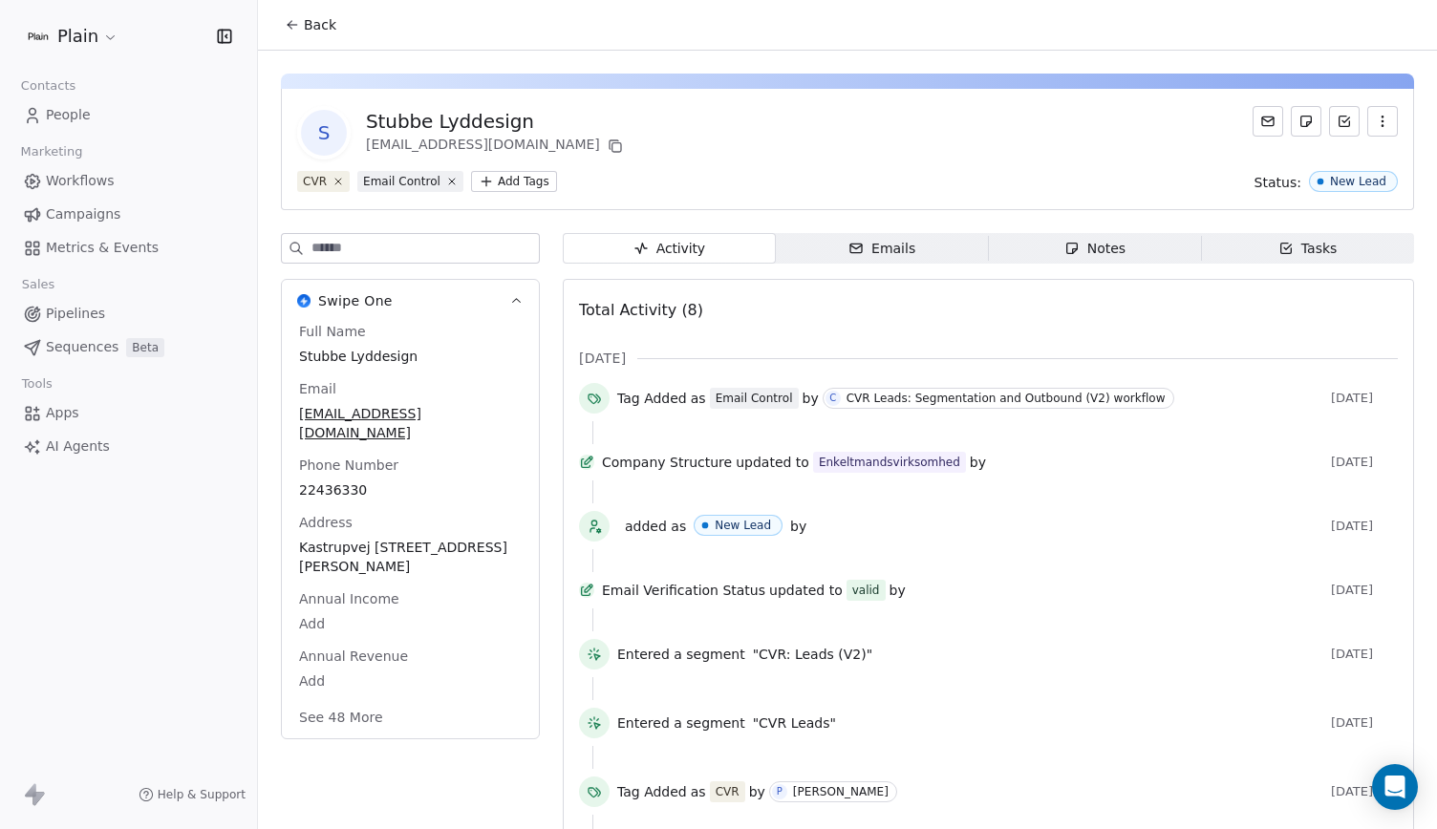  Describe the element at coordinates (48, 86) in the screenshot. I see `span: Contacts` at that location.